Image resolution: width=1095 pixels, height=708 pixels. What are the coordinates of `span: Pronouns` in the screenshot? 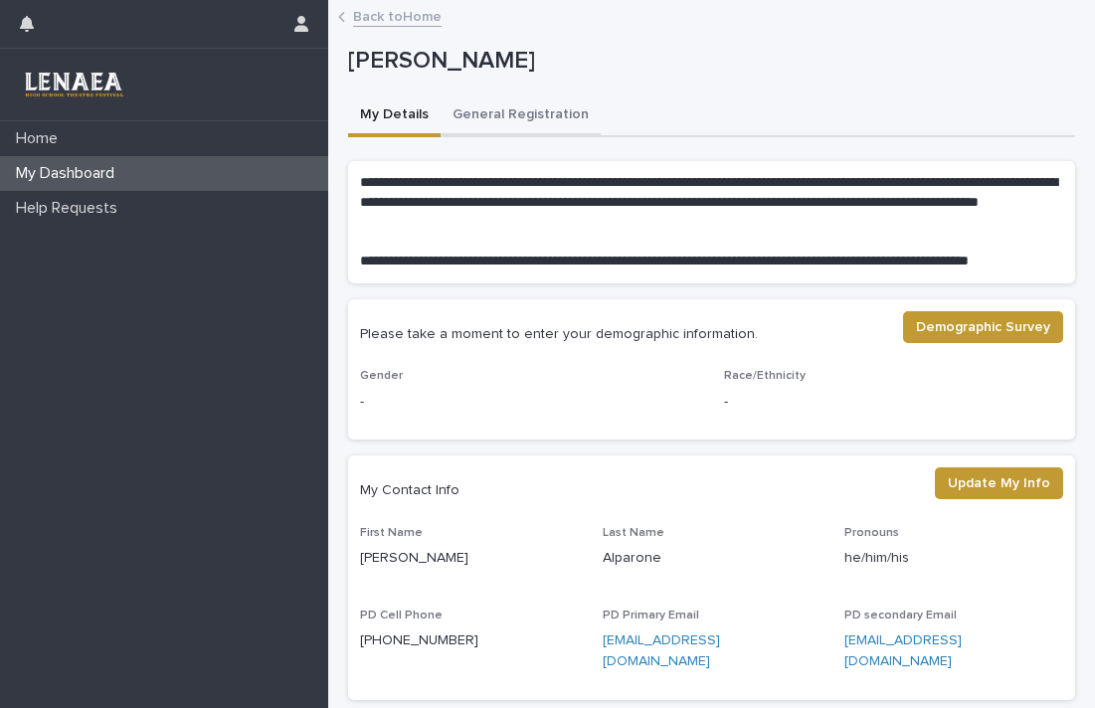 It's located at (871, 533).